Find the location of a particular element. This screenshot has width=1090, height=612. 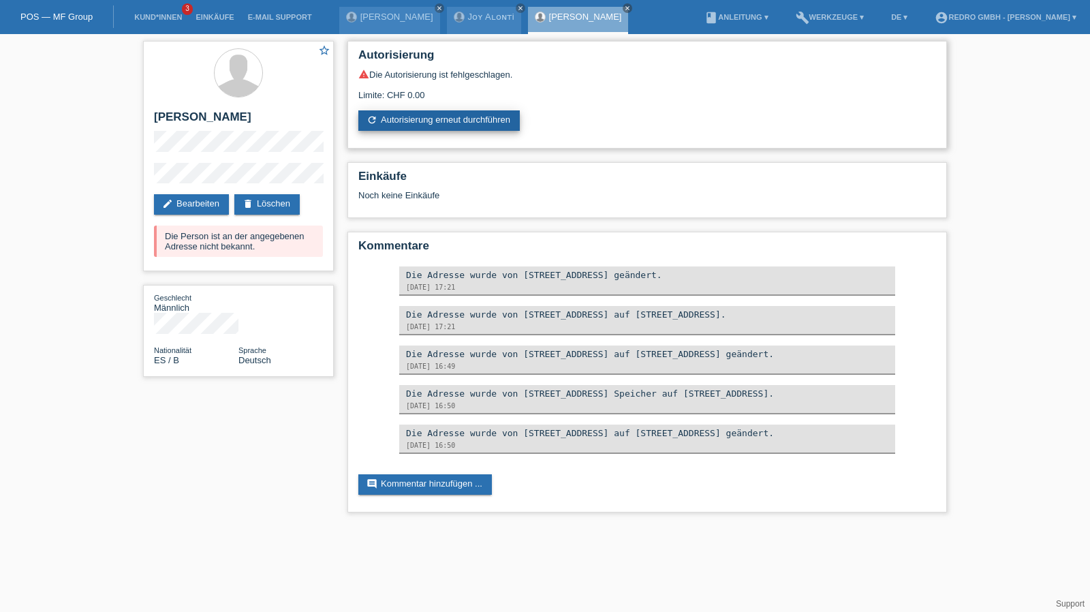

a: Jᴏʏ Aʟᴏɴᴛi is located at coordinates (491, 16).